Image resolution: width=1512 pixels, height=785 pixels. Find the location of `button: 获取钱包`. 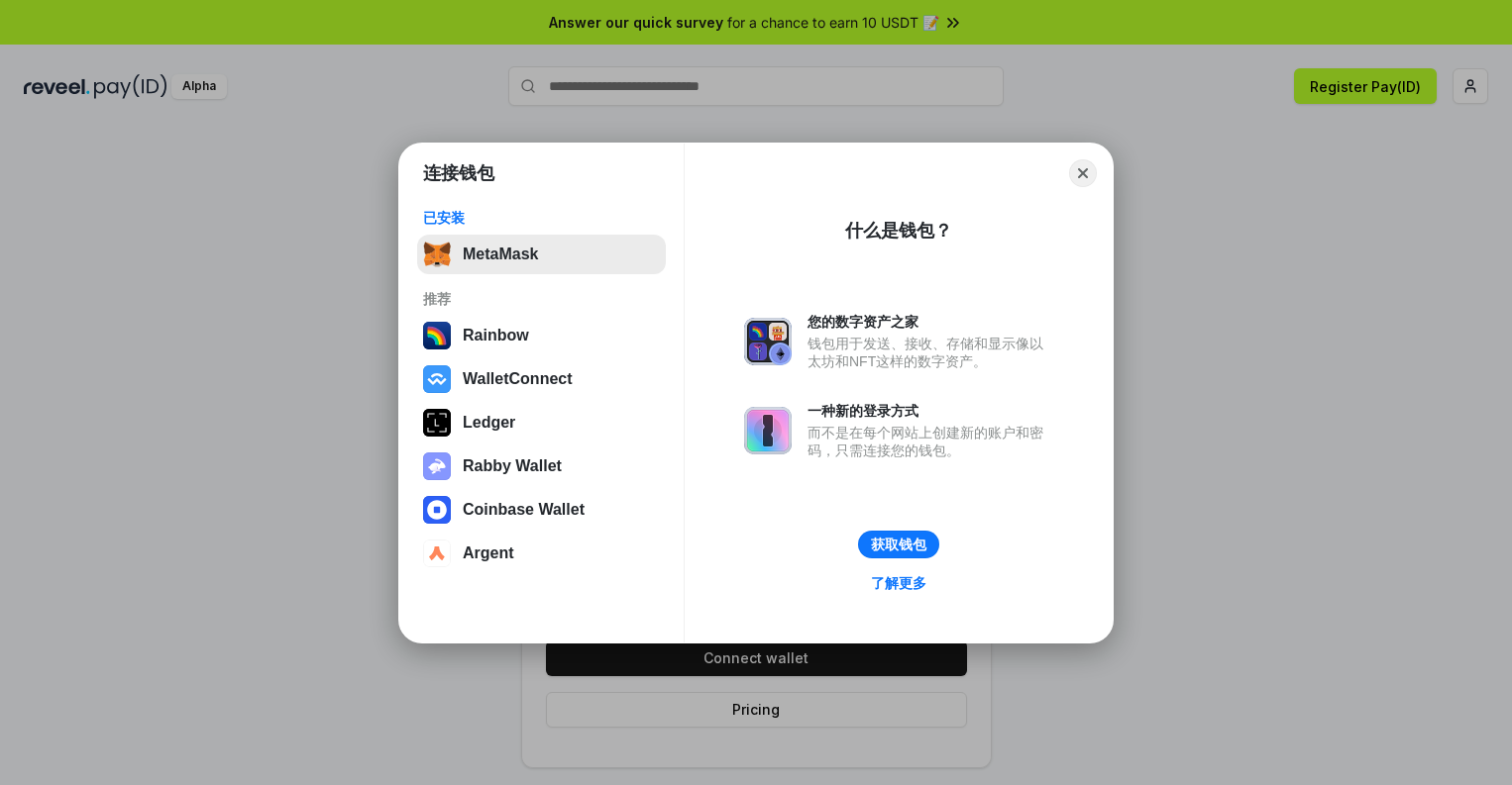

button: 获取钱包 is located at coordinates (899, 545).